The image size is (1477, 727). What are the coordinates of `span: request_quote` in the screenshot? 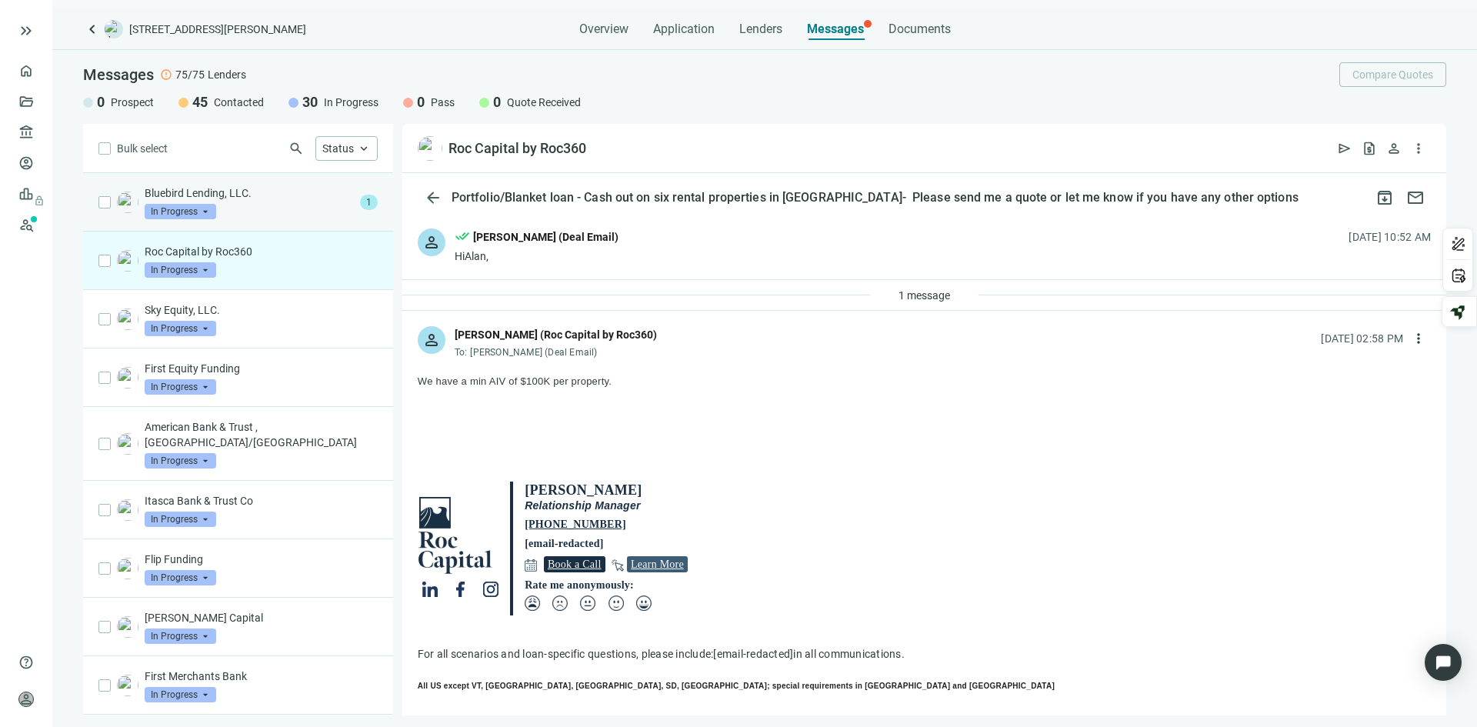 It's located at (1369, 148).